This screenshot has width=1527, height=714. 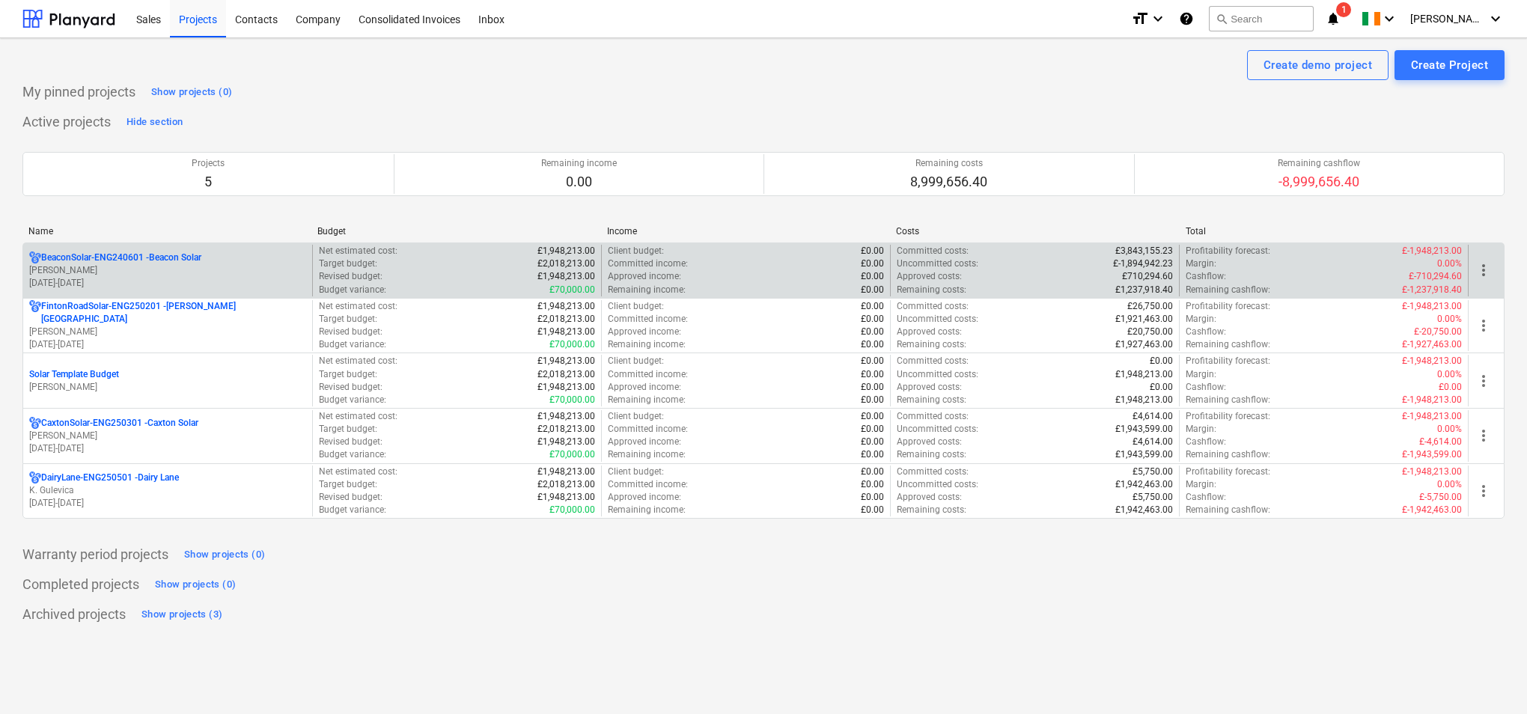 I want to click on div: Hide section, so click(x=154, y=122).